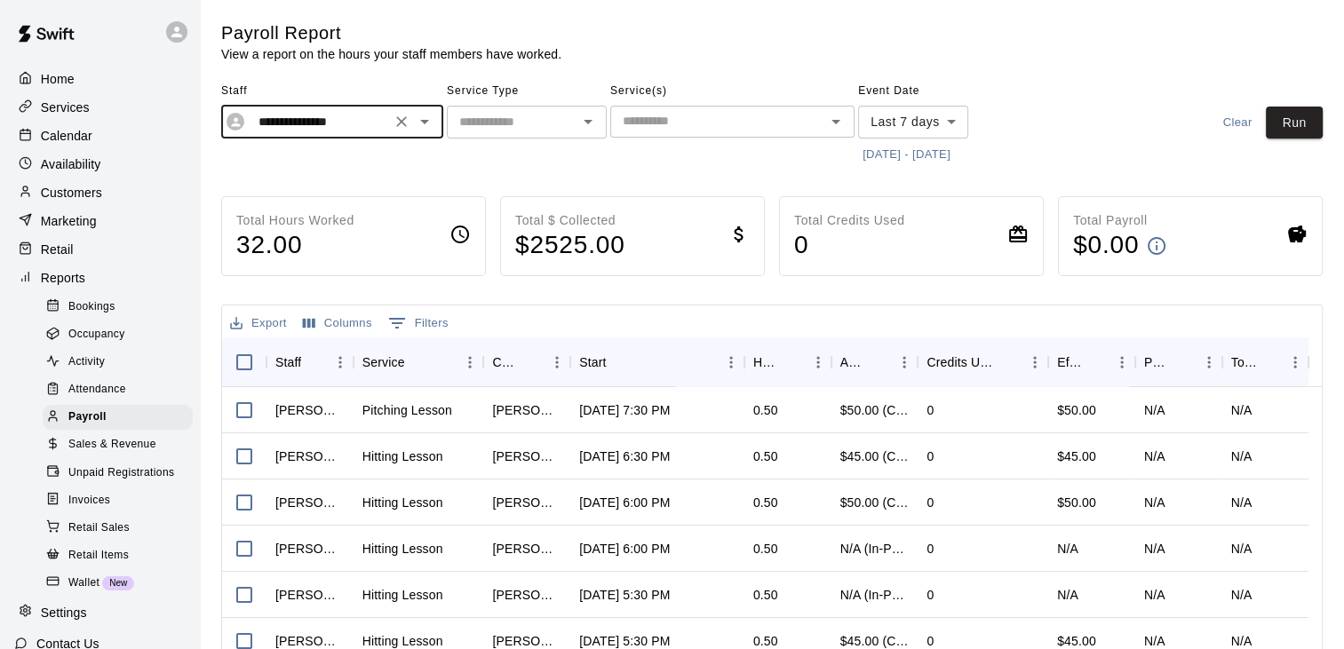 The height and width of the screenshot is (649, 1344). Describe the element at coordinates (657, 362) in the screenshot. I see `div: Start` at that location.